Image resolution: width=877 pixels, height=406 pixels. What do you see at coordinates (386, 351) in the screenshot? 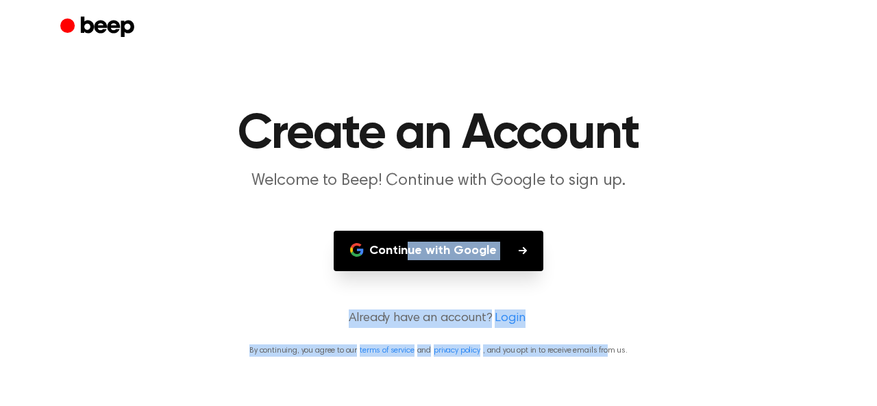
I see `a: terms of service` at bounding box center [386, 351].